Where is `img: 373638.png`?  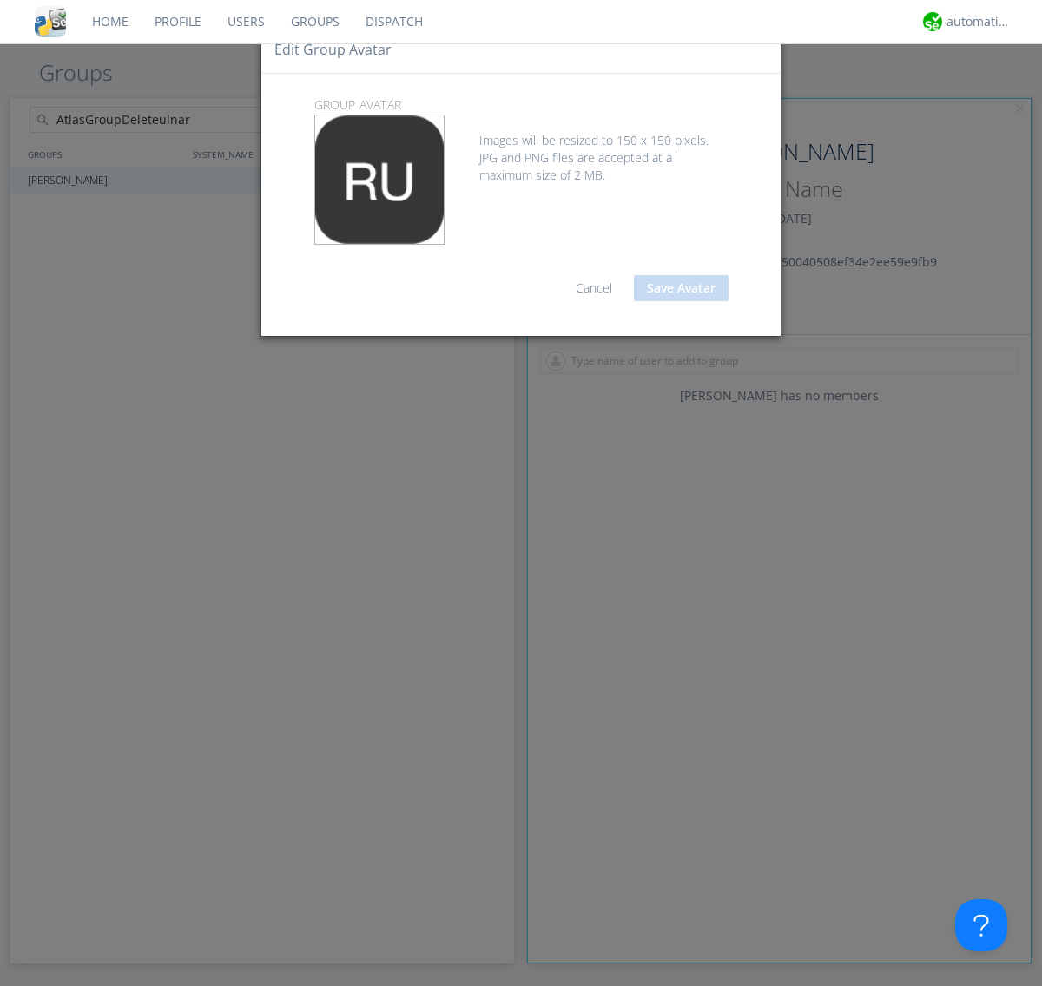 img: 373638.png is located at coordinates (379, 180).